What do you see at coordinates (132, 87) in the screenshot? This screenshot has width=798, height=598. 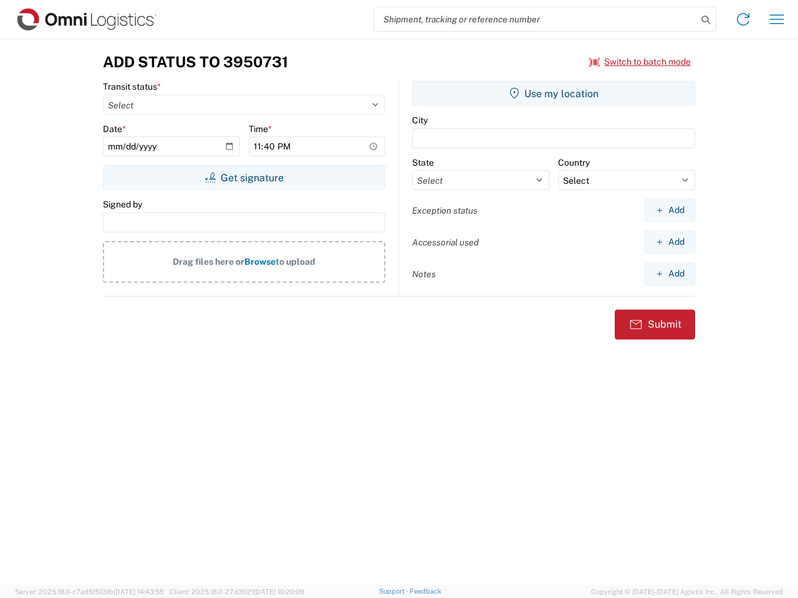 I see `label: Transit status` at bounding box center [132, 87].